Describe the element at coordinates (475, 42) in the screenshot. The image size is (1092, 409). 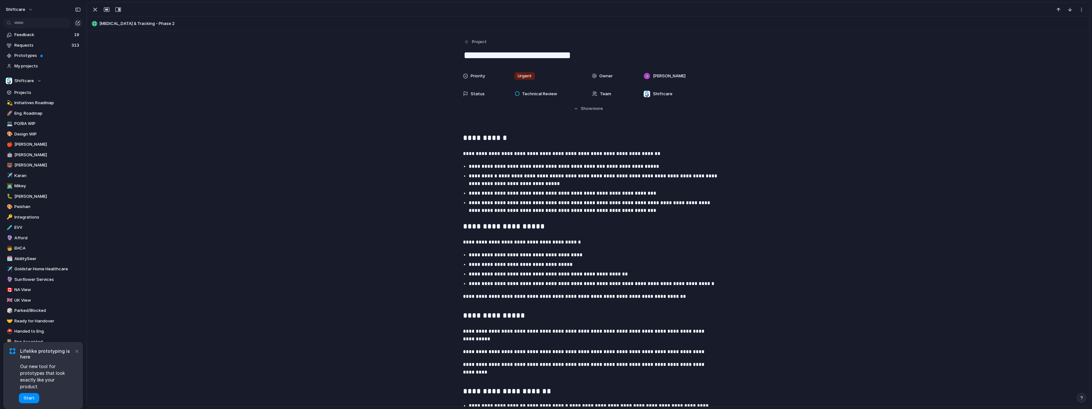
I see `button: Project` at that location.